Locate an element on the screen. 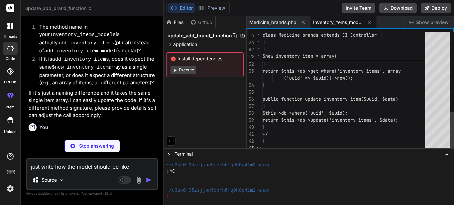 This screenshot has height=205, width=454. span: 128 is located at coordinates (250, 56).